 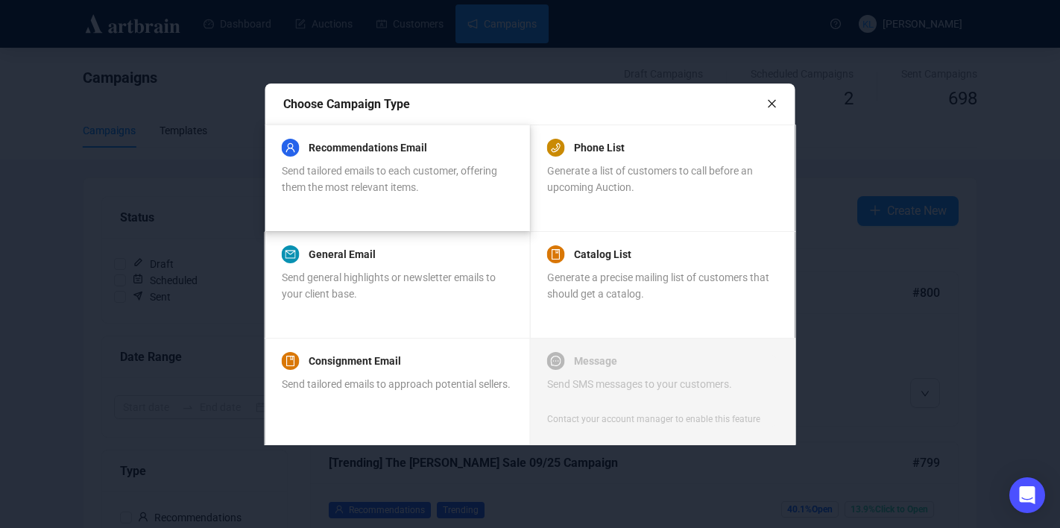 I want to click on div: Choose Campaign Type, so click(x=525, y=104).